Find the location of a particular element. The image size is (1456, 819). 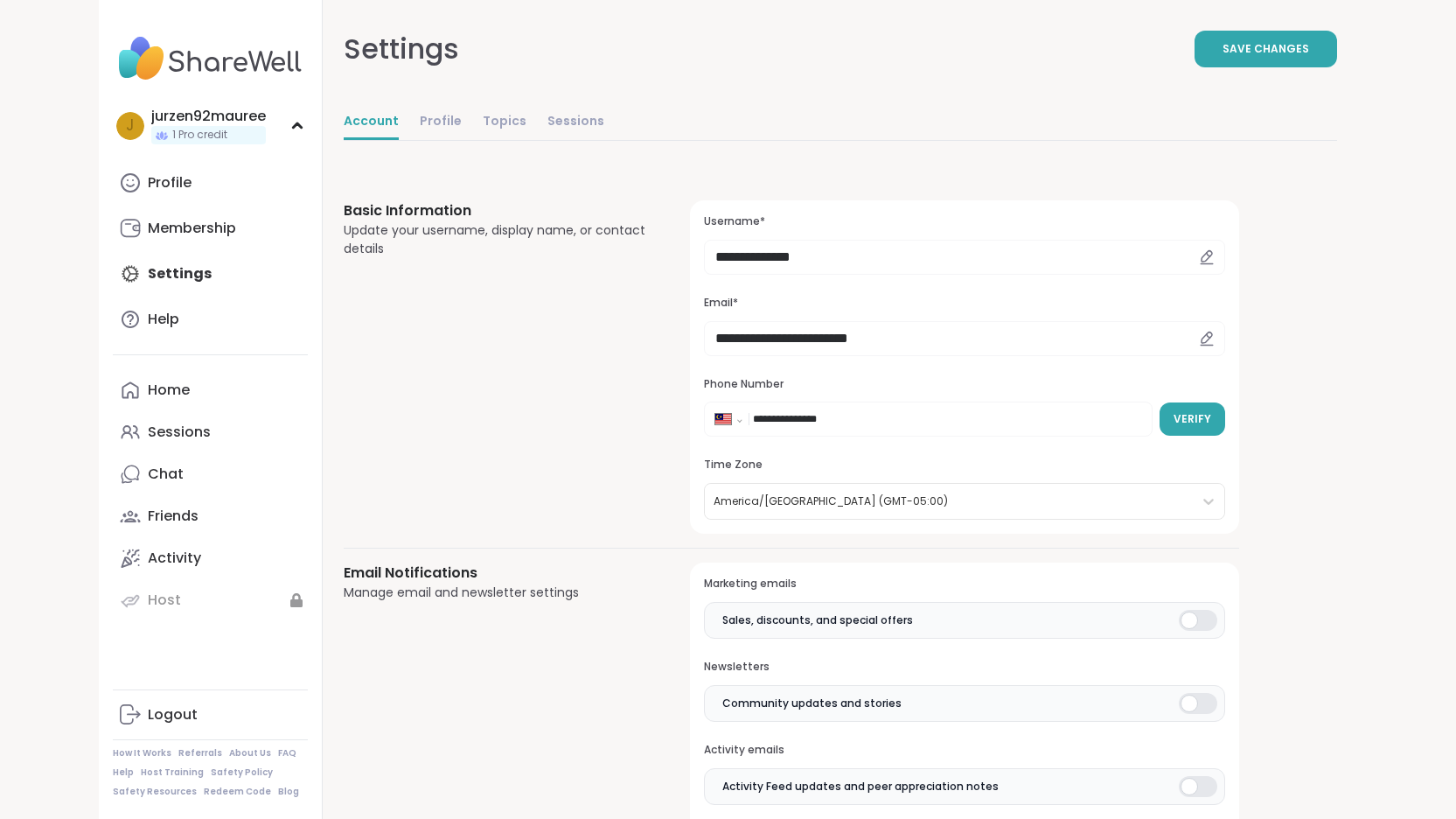

span: Save Changes is located at coordinates (1265, 49).